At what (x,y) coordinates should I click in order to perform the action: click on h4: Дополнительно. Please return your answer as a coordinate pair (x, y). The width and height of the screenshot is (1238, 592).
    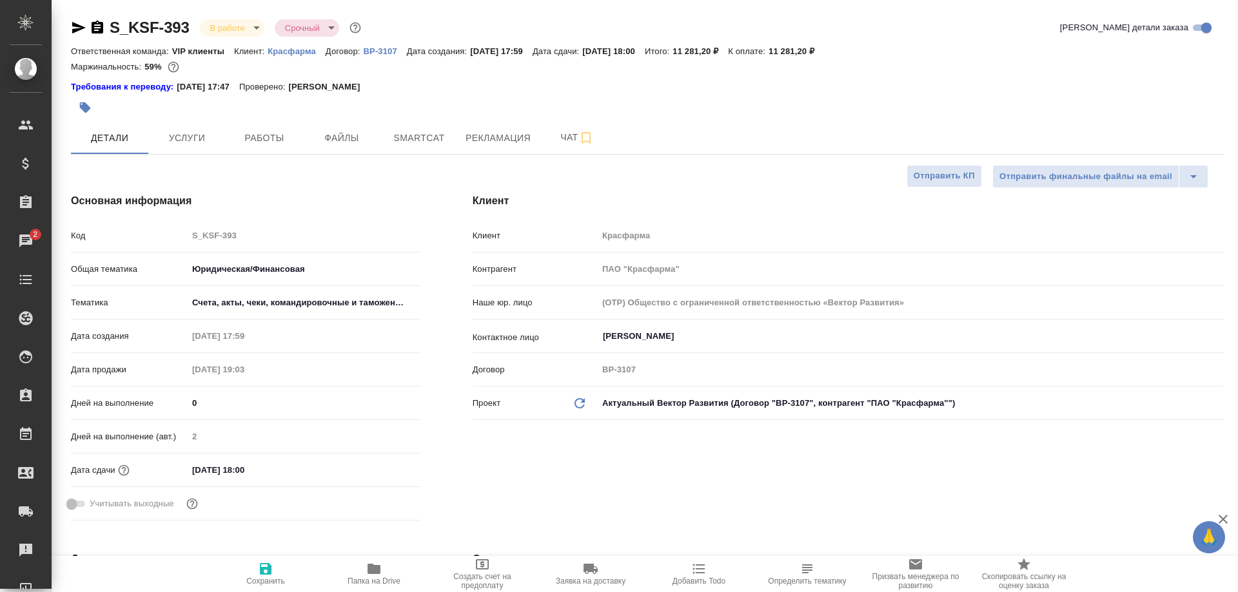
    Looking at the image, I should click on (246, 559).